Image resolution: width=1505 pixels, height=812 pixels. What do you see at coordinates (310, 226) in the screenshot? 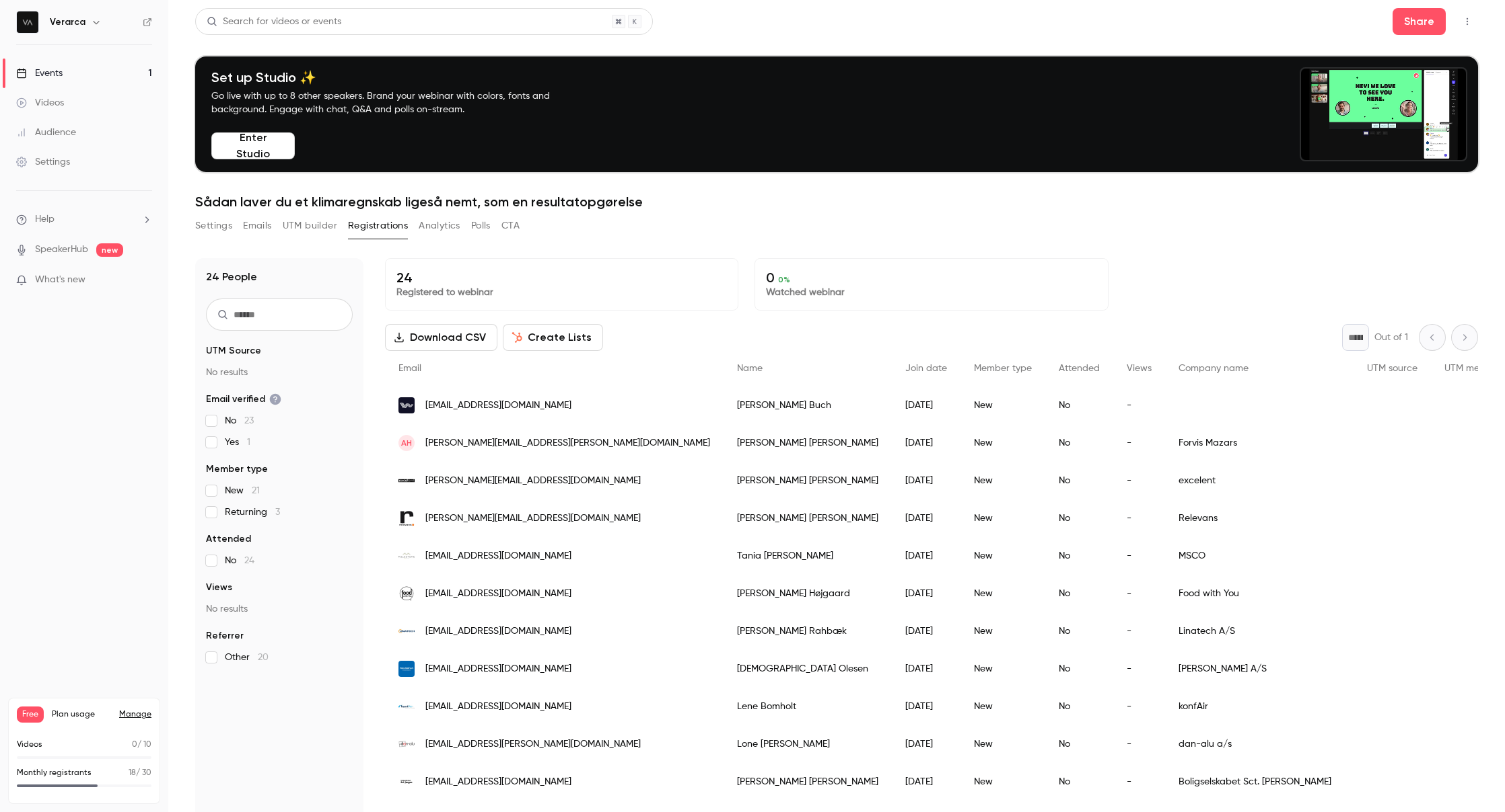
I see `button: UTM builder` at bounding box center [310, 226].